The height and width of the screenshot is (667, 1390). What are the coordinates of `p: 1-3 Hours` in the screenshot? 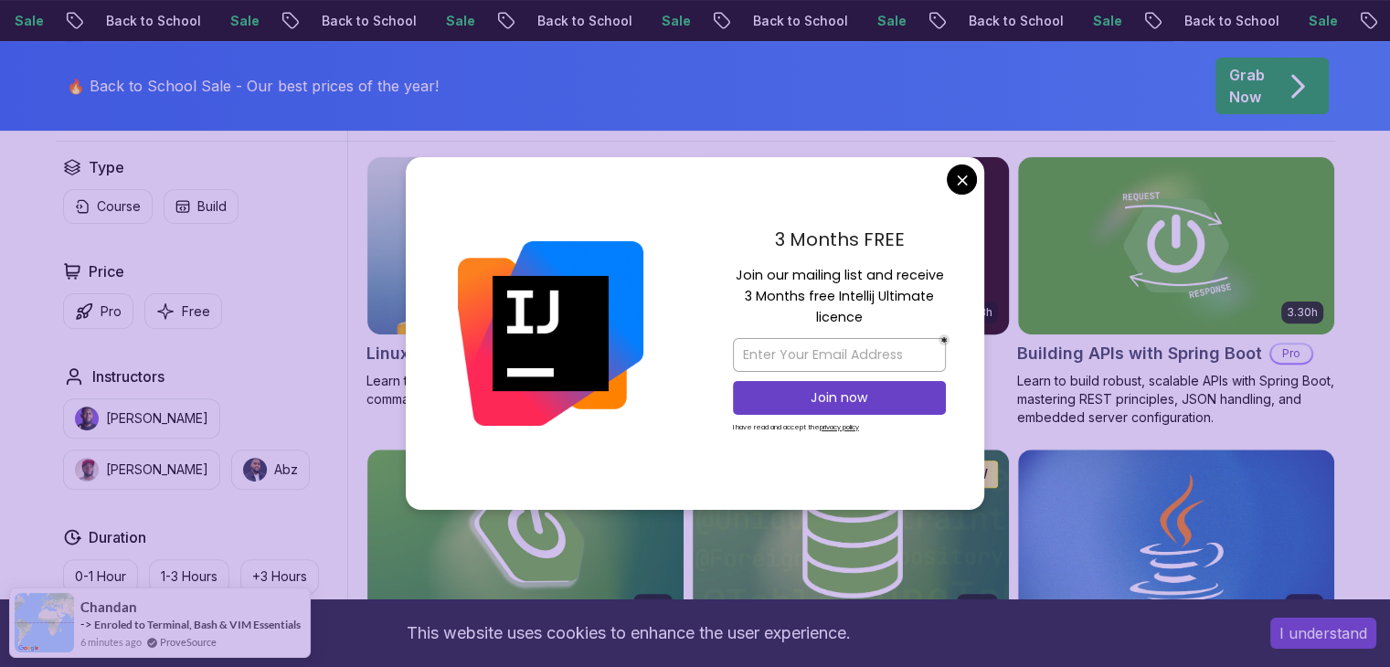 It's located at (189, 577).